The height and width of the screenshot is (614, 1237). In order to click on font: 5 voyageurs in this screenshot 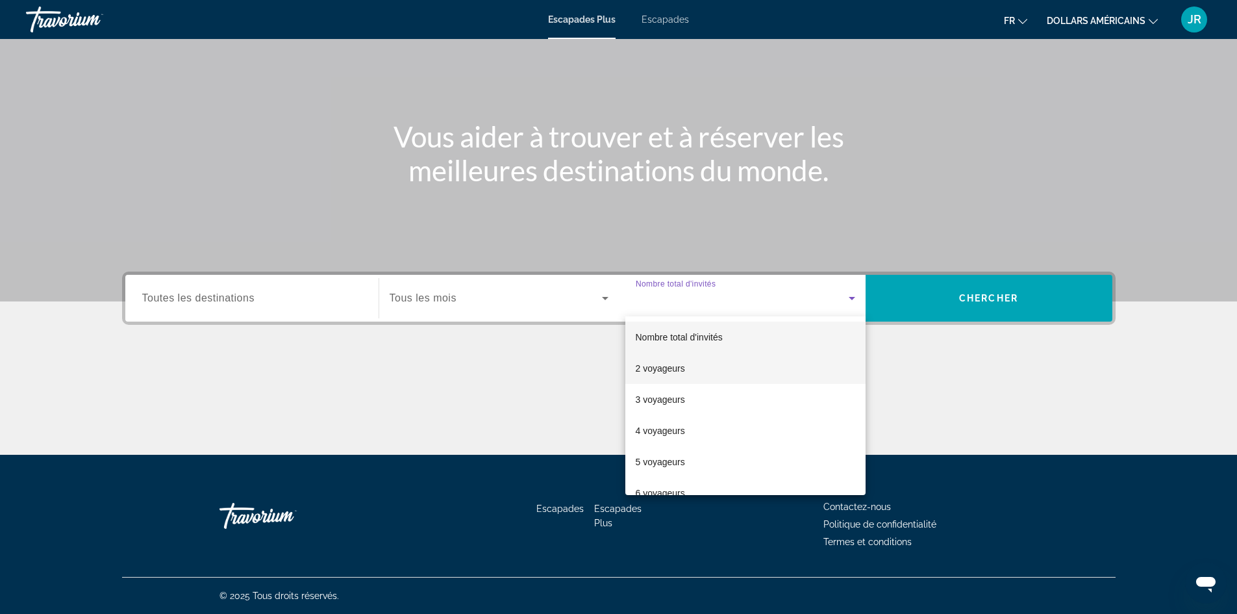, I will do `click(660, 462)`.